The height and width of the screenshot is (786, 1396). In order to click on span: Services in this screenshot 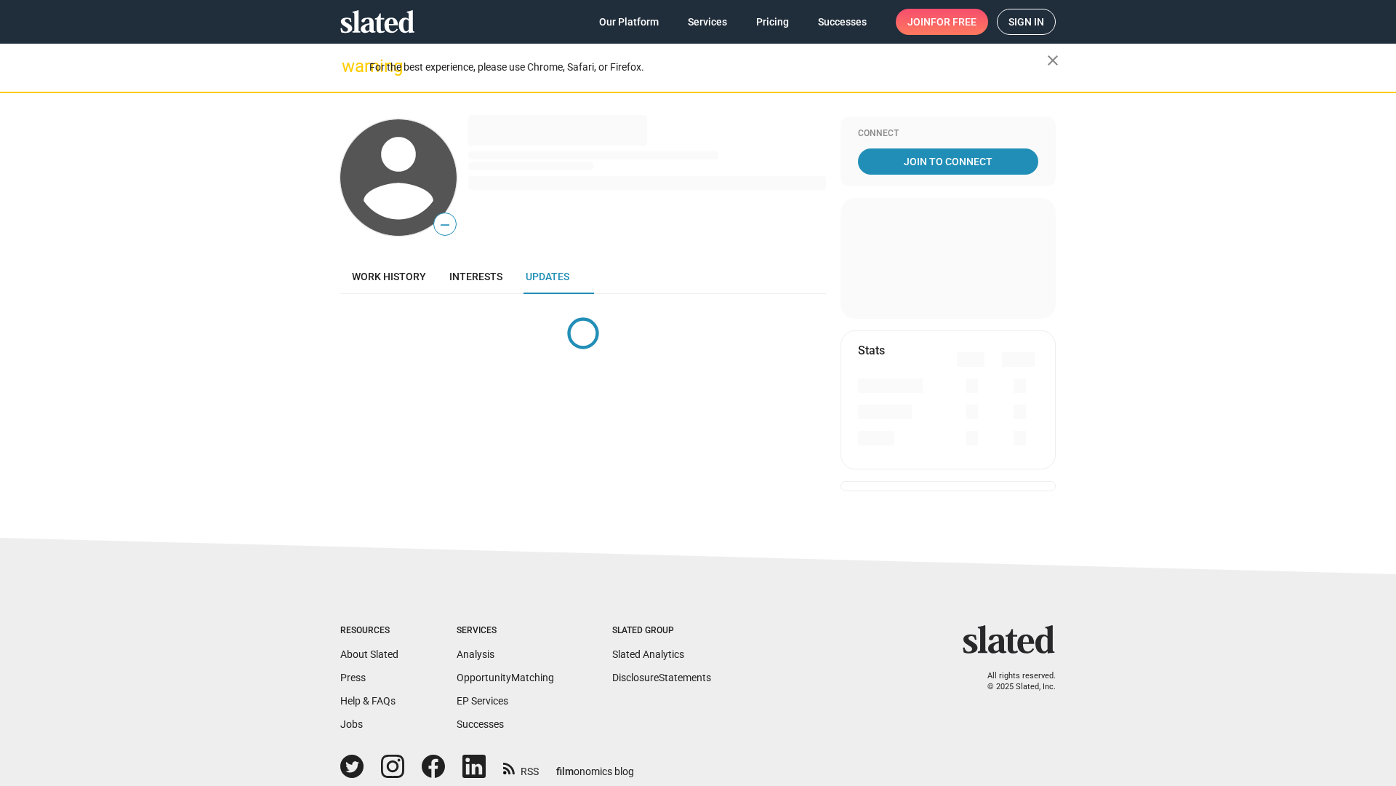, I will do `click(708, 22)`.